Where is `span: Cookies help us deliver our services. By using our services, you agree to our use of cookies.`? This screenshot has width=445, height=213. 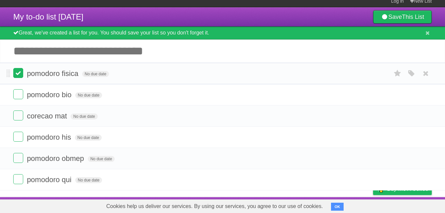
span: Cookies help us deliver our services. By using our services, you agree to our use of cookies. is located at coordinates (215, 206).